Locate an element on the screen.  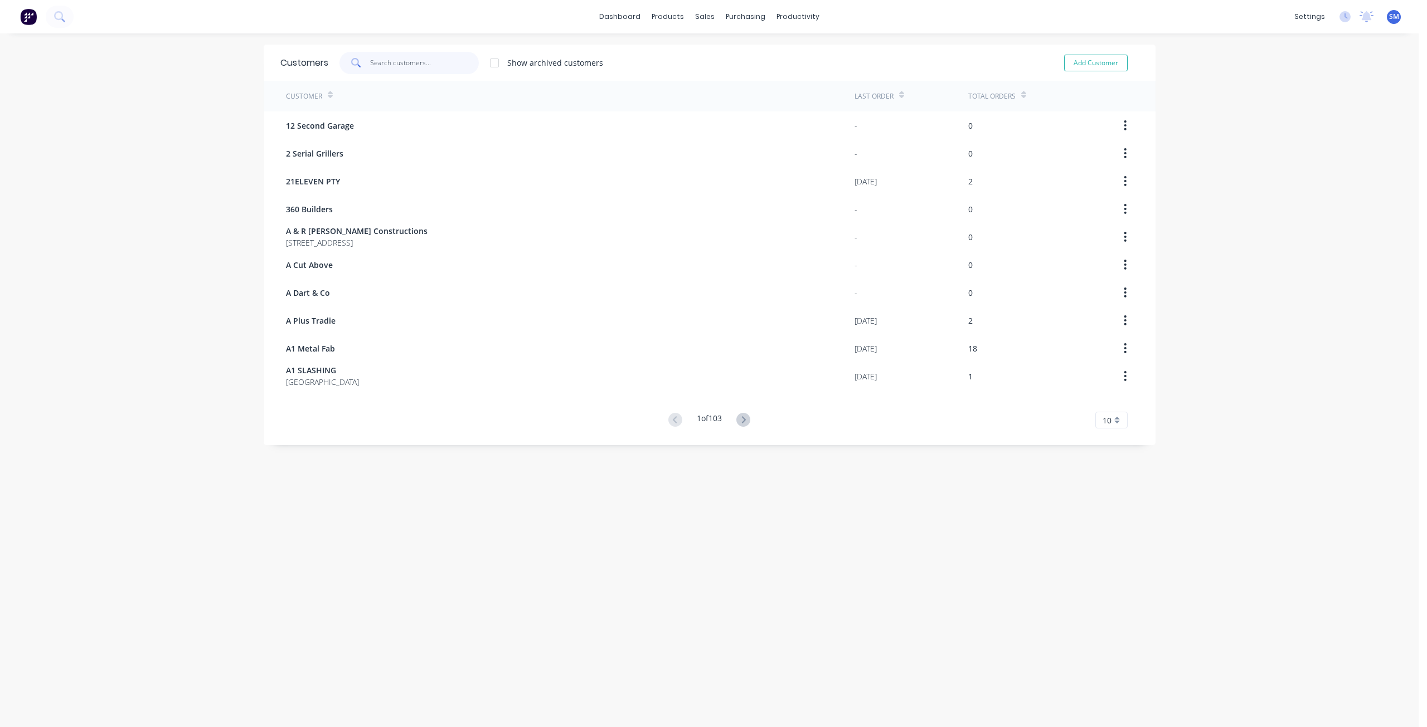
a: dashboard is located at coordinates (620, 17).